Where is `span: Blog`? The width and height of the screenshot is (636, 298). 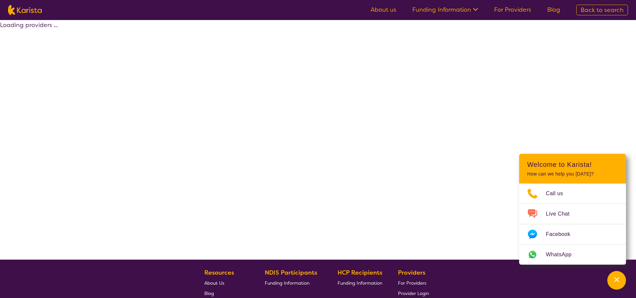 span: Blog is located at coordinates (209, 293).